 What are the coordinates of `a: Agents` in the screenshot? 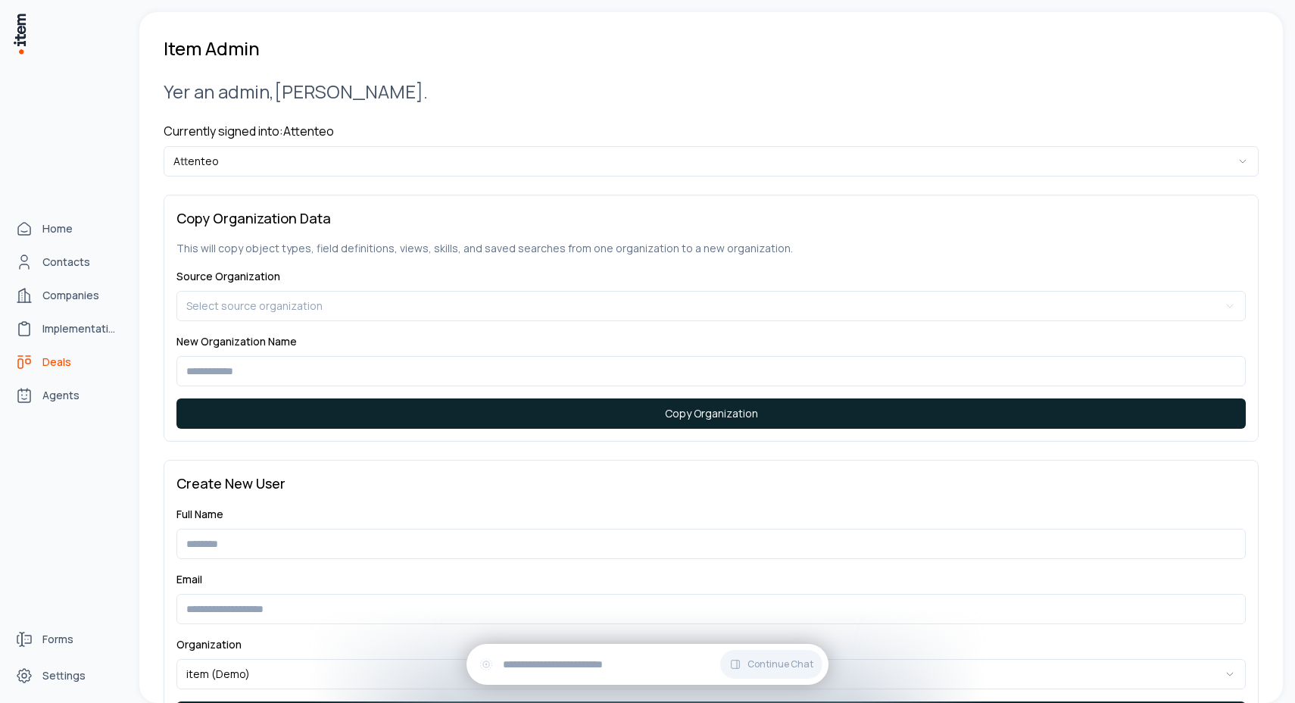 It's located at (67, 395).